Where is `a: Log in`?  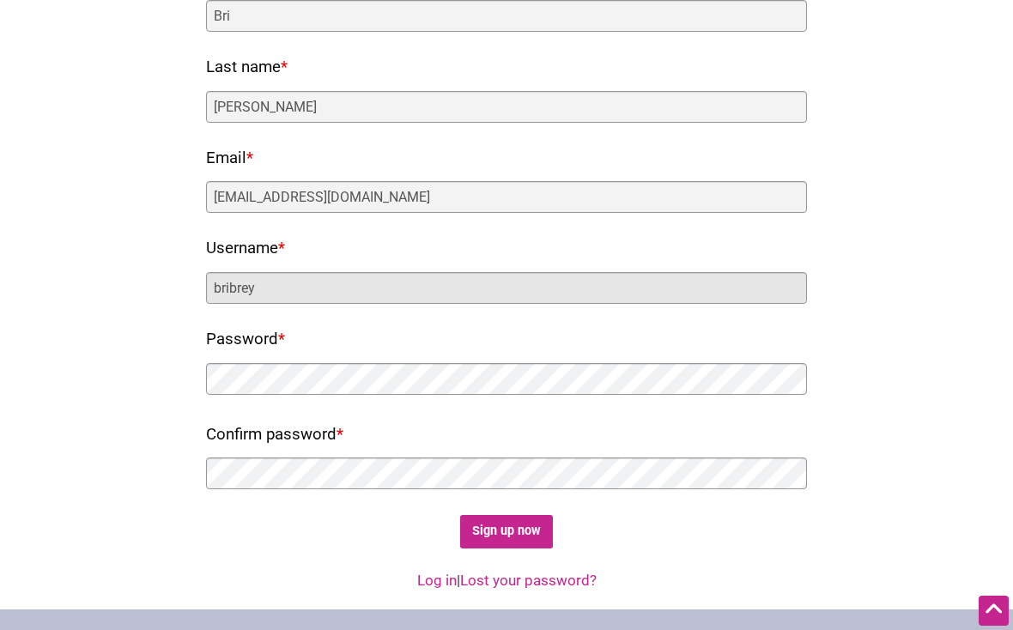 a: Log in is located at coordinates (437, 581).